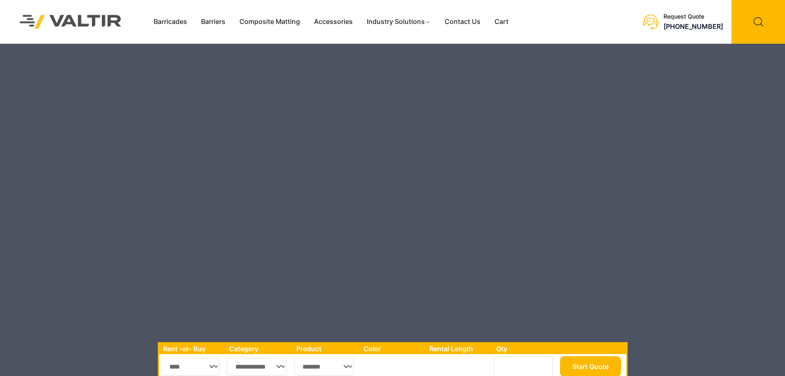 This screenshot has height=376, width=785. Describe the element at coordinates (71, 21) in the screenshot. I see `img: Valtir Rentals` at that location.